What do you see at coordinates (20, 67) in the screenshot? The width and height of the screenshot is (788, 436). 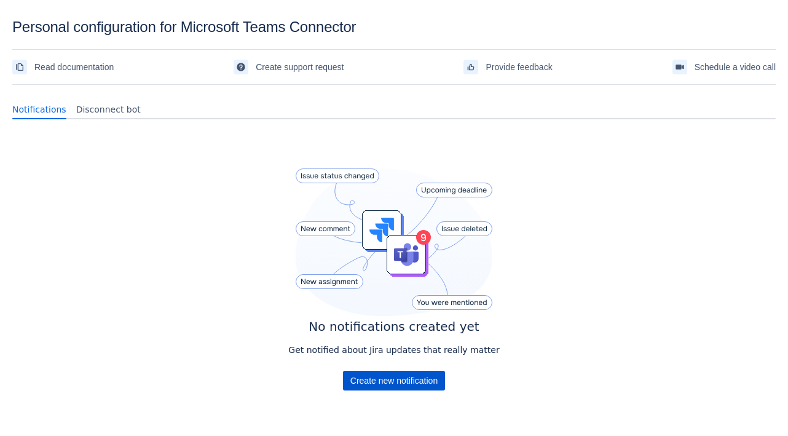 I see `span: documentation` at bounding box center [20, 67].